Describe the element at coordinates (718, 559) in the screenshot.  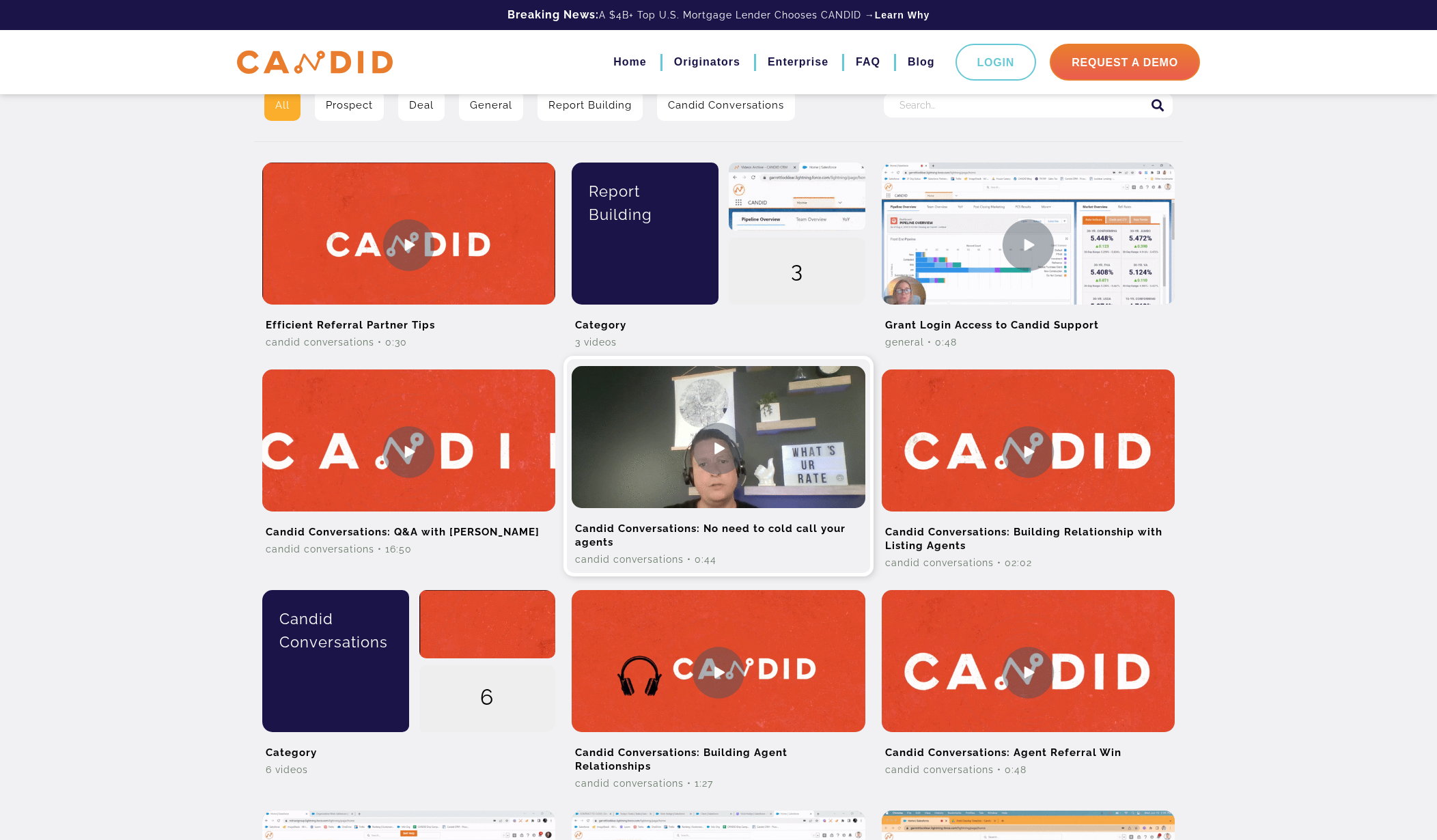
I see `div: Candid Conversations • 0:44` at that location.